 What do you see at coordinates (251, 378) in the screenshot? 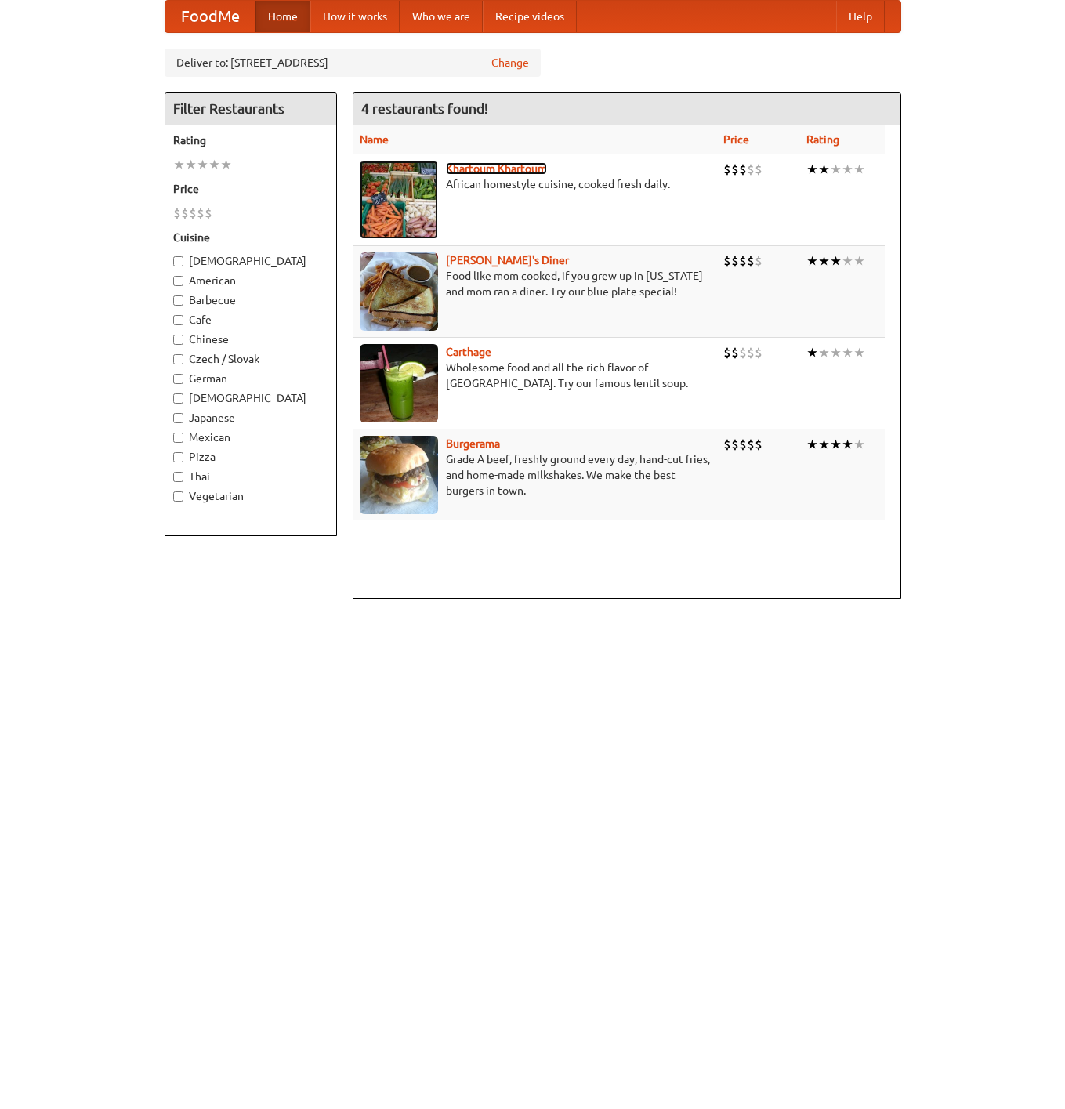
I see `label: German` at bounding box center [251, 378].